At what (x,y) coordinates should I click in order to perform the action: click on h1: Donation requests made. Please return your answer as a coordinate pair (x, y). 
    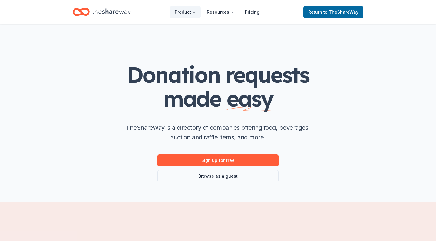
    Looking at the image, I should click on (218, 87).